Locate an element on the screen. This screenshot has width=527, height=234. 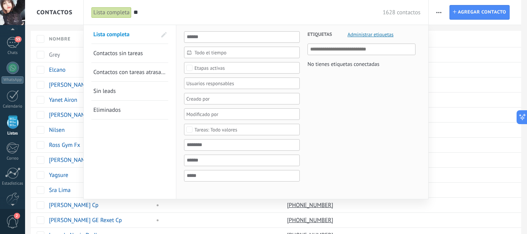
div: Estadísticas is located at coordinates (13, 184).